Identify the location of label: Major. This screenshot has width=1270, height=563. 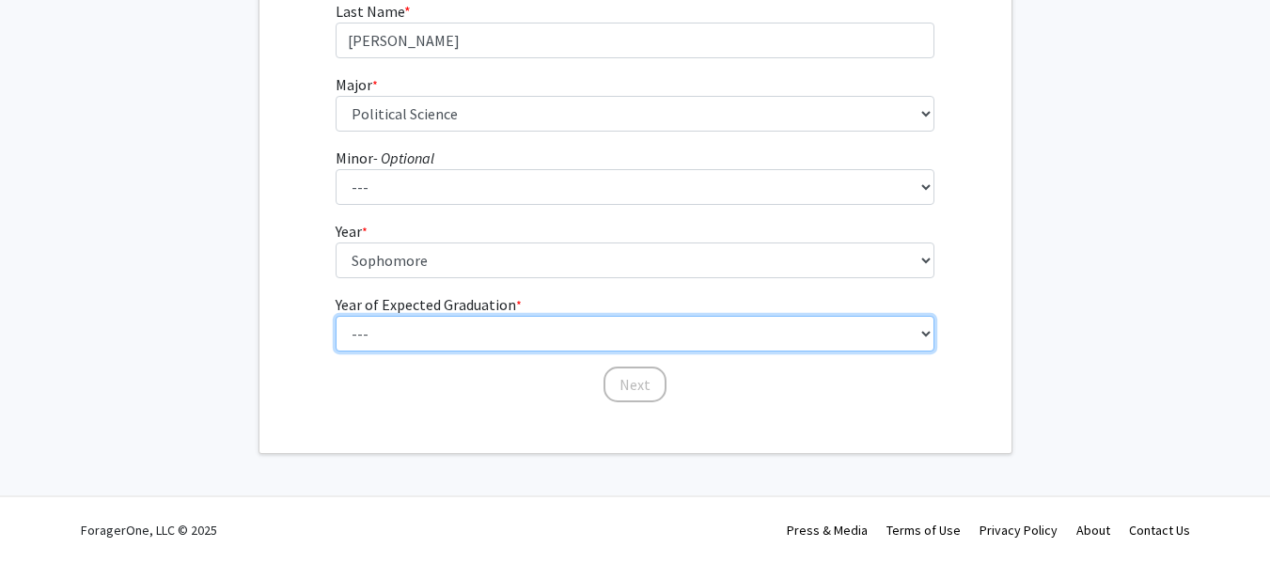
(356, 85).